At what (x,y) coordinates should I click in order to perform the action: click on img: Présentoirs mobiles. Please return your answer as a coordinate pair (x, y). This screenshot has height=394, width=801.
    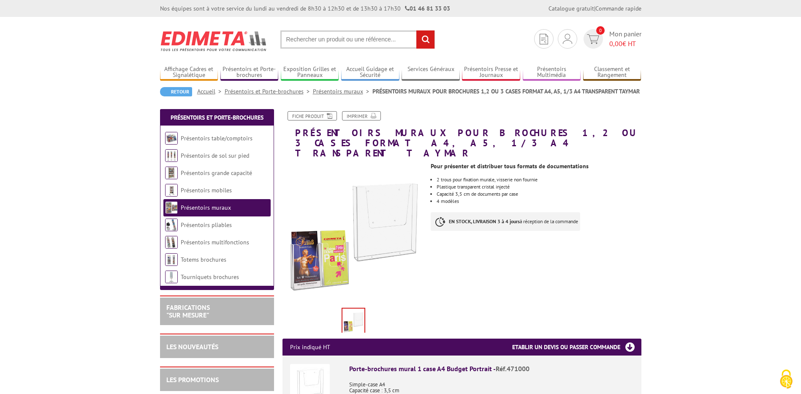
    Looking at the image, I should click on (171, 190).